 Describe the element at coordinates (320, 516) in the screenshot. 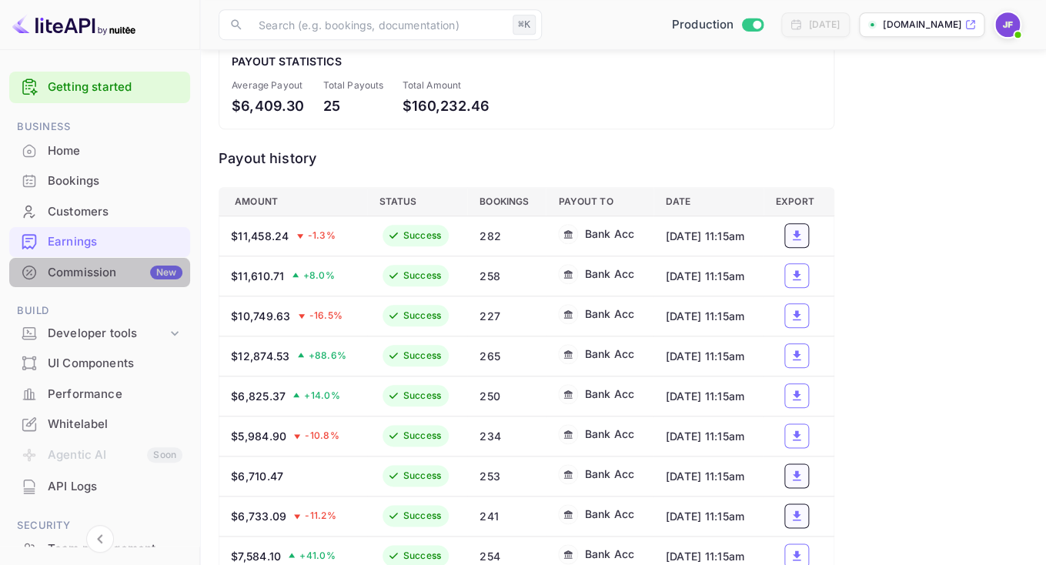

I see `span: -11.2 %` at that location.